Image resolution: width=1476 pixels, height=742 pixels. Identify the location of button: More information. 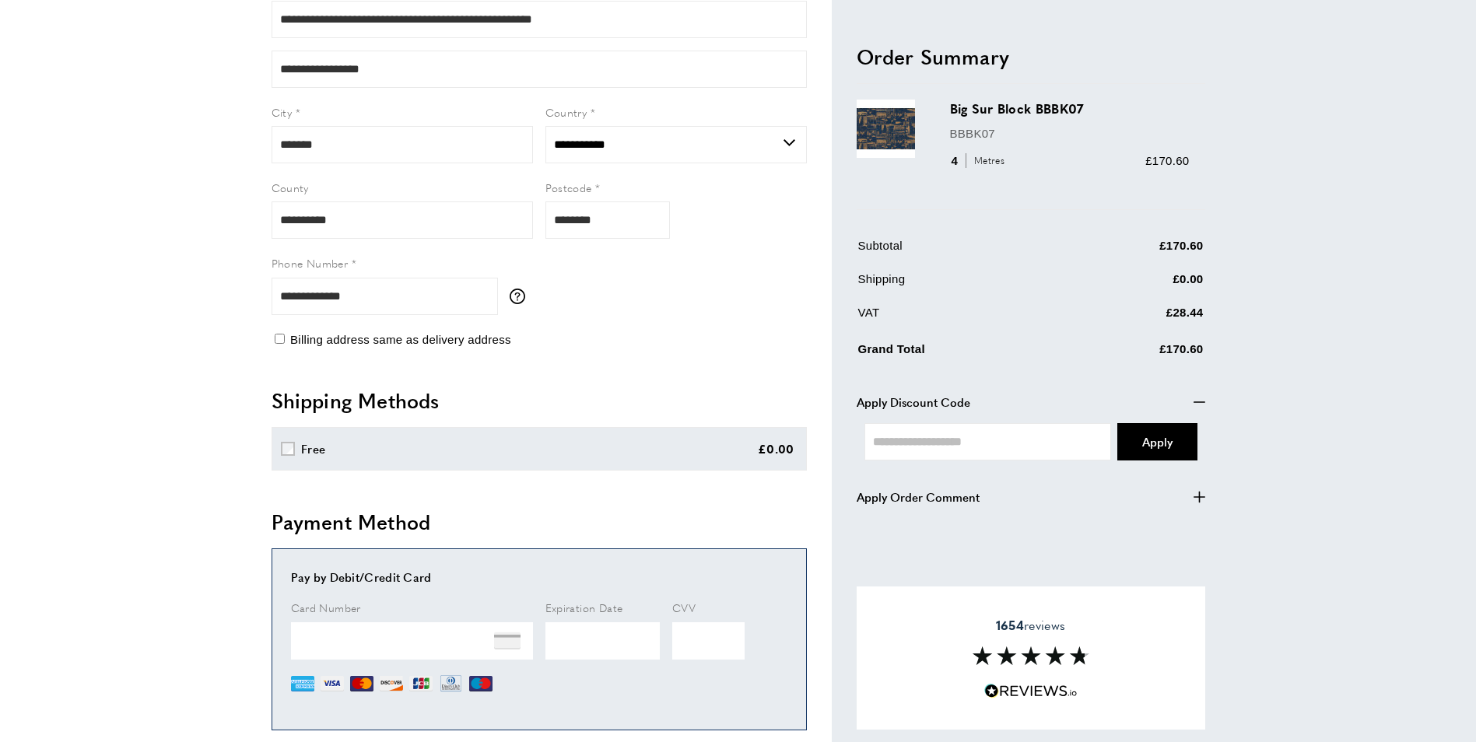
(521, 297).